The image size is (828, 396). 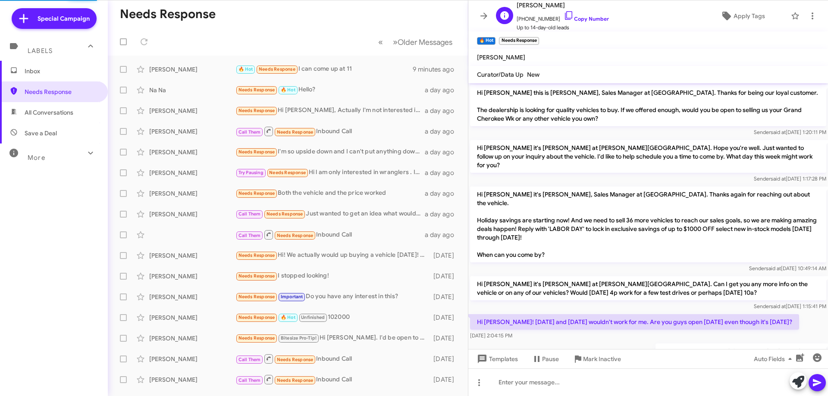 What do you see at coordinates (533, 75) in the screenshot?
I see `span: New` at bounding box center [533, 75].